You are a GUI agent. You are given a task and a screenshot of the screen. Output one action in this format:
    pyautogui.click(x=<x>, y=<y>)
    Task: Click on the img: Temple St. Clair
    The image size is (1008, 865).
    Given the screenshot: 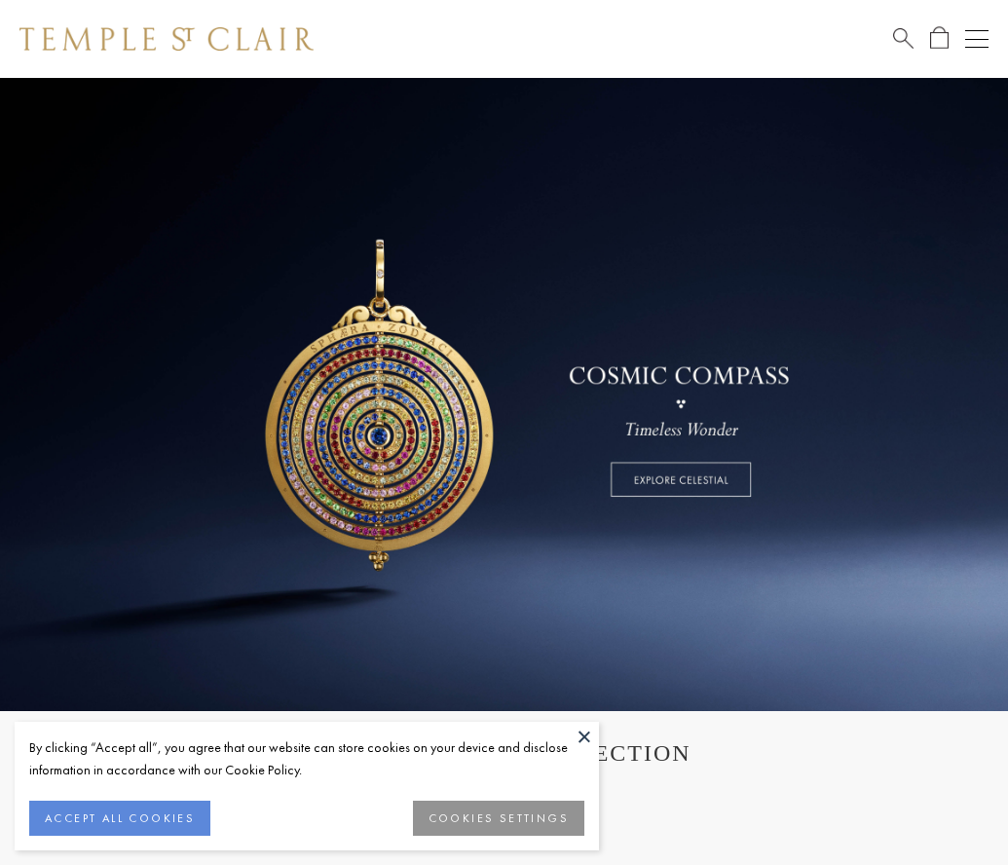 What is the action you would take?
    pyautogui.click(x=167, y=39)
    